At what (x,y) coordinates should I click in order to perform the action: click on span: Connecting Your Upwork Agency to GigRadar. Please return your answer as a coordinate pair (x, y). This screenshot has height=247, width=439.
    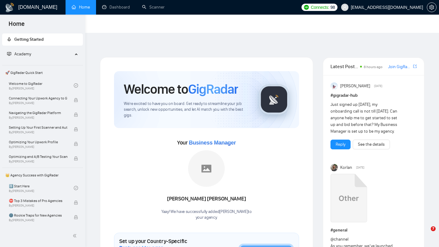
    Looking at the image, I should click on (38, 98).